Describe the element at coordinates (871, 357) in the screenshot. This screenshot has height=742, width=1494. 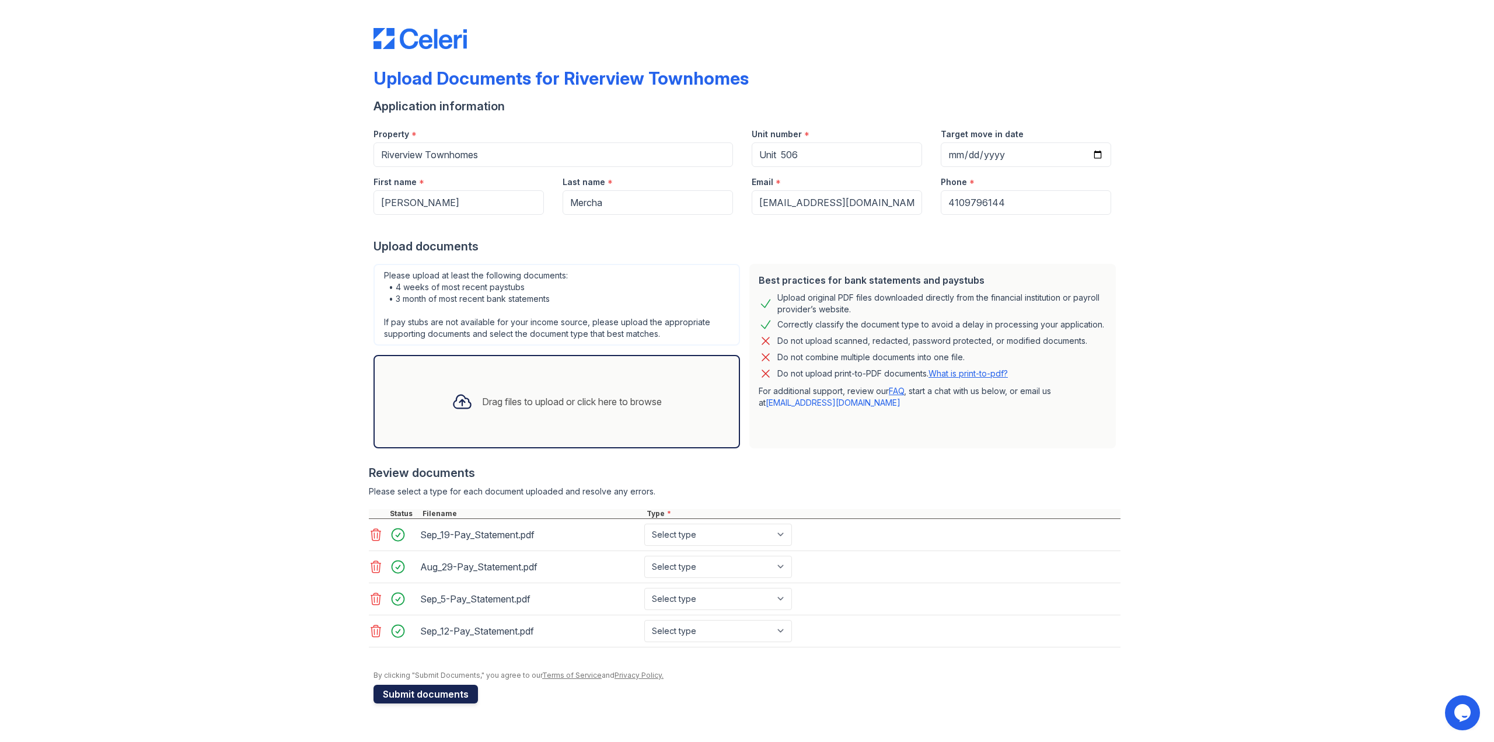
I see `div: Do not combine multiple documents into one file.` at that location.